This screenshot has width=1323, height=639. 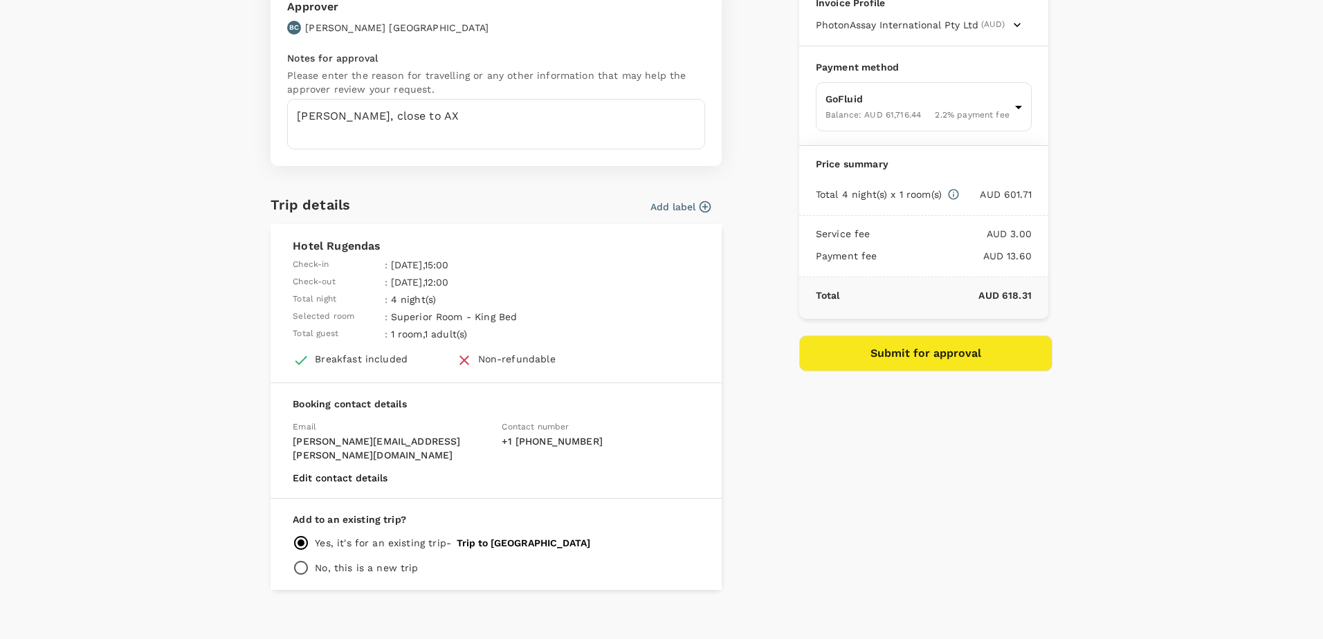 I want to click on div: GoFluidBalance: AUD 61,716.442.2% payment fee, so click(x=924, y=107).